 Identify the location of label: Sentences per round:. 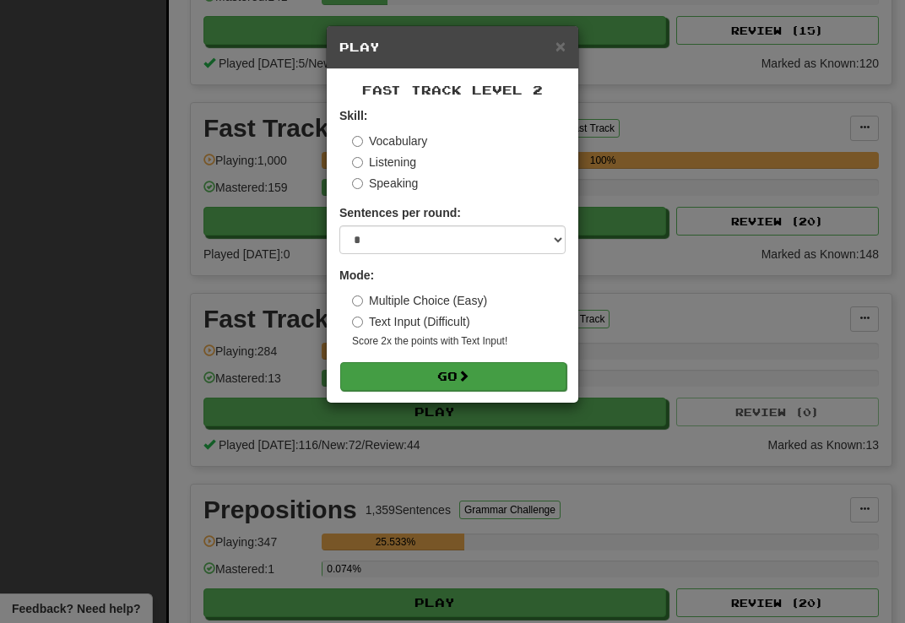
(400, 213).